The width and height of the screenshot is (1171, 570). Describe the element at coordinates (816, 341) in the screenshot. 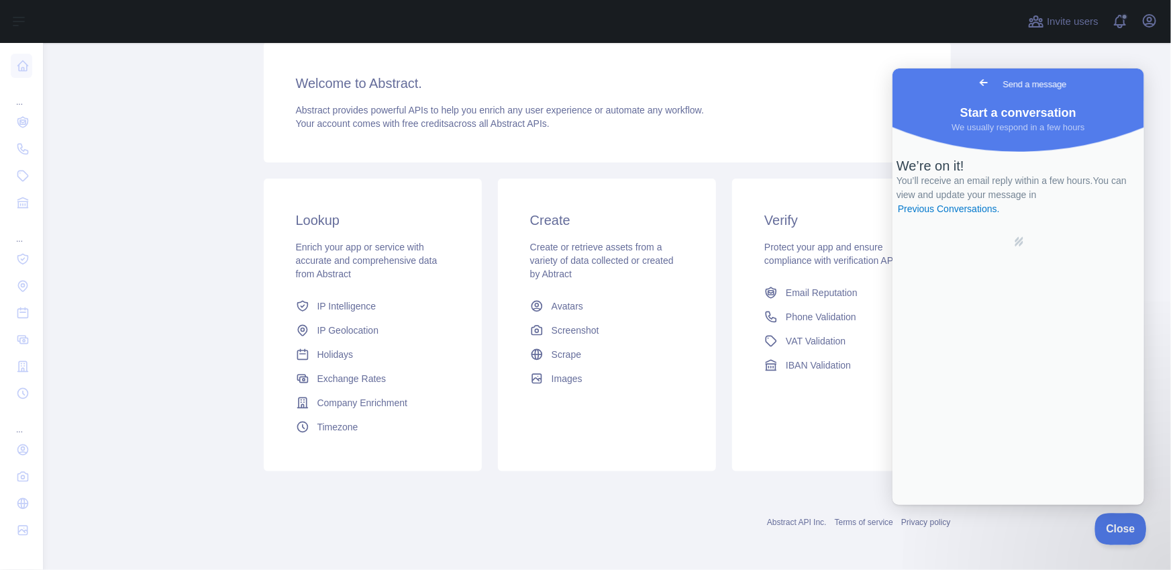

I see `span: VAT Validation` at that location.